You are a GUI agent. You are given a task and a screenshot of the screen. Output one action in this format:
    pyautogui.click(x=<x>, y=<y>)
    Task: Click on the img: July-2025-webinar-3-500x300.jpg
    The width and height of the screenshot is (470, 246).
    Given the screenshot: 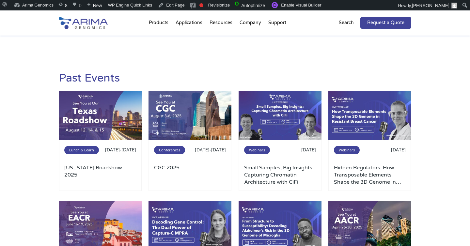 What is the action you would take?
    pyautogui.click(x=280, y=116)
    